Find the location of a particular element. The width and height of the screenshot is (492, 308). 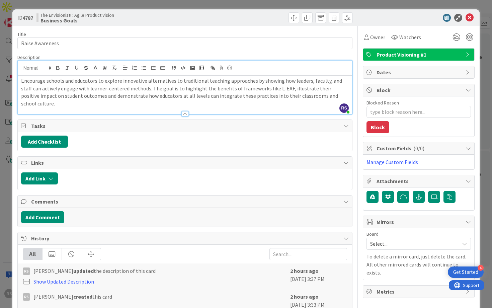

div: All is located at coordinates (33, 254).